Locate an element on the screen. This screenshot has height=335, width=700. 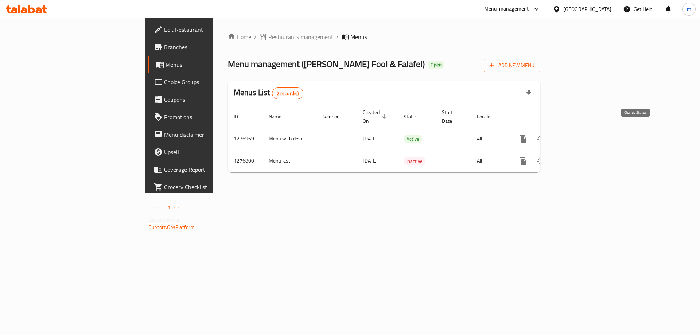
a: Restaurants management is located at coordinates (296, 37).